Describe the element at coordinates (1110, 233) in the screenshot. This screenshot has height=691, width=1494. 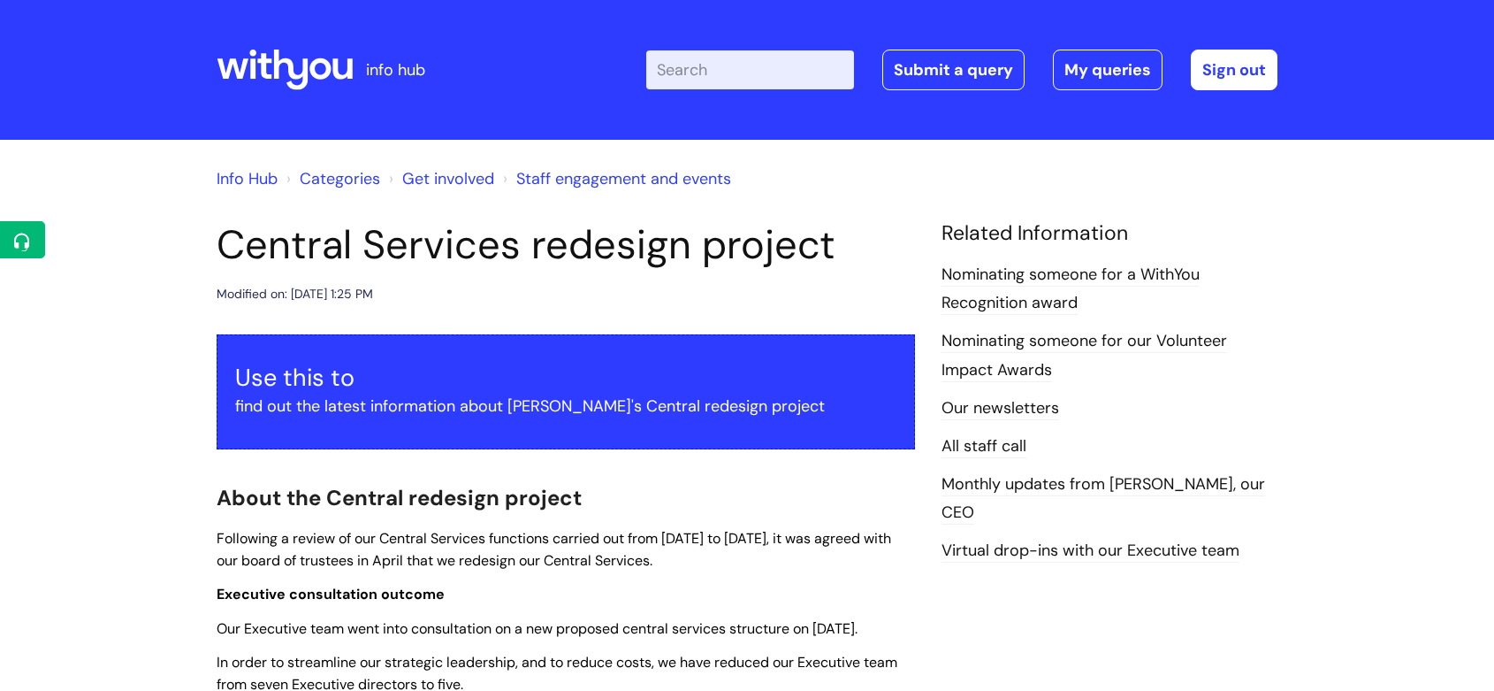
I see `h4: Related Information` at that location.